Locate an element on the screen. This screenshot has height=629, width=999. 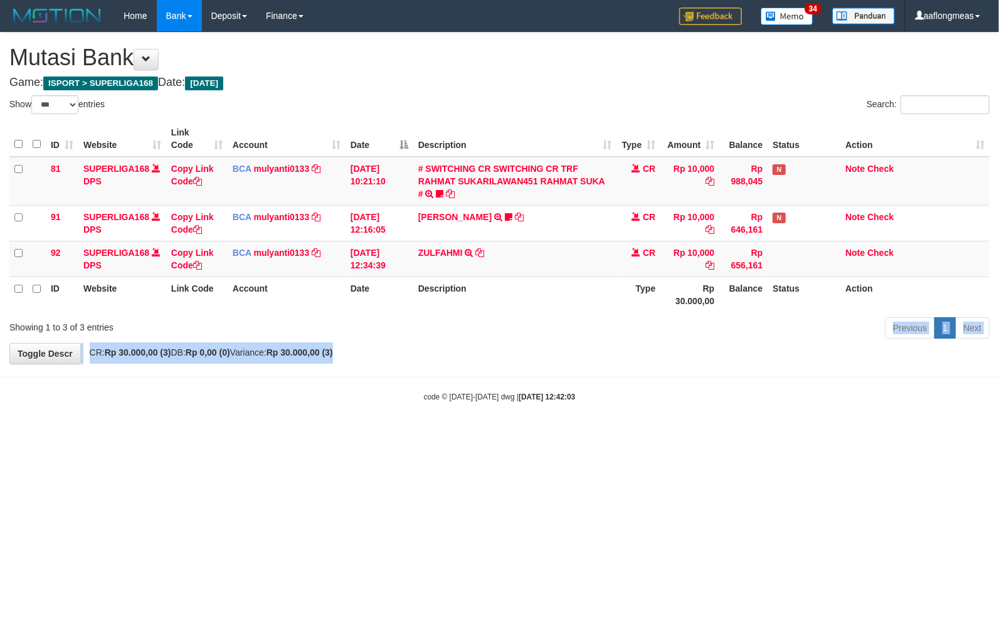
a: Next is located at coordinates (972, 328).